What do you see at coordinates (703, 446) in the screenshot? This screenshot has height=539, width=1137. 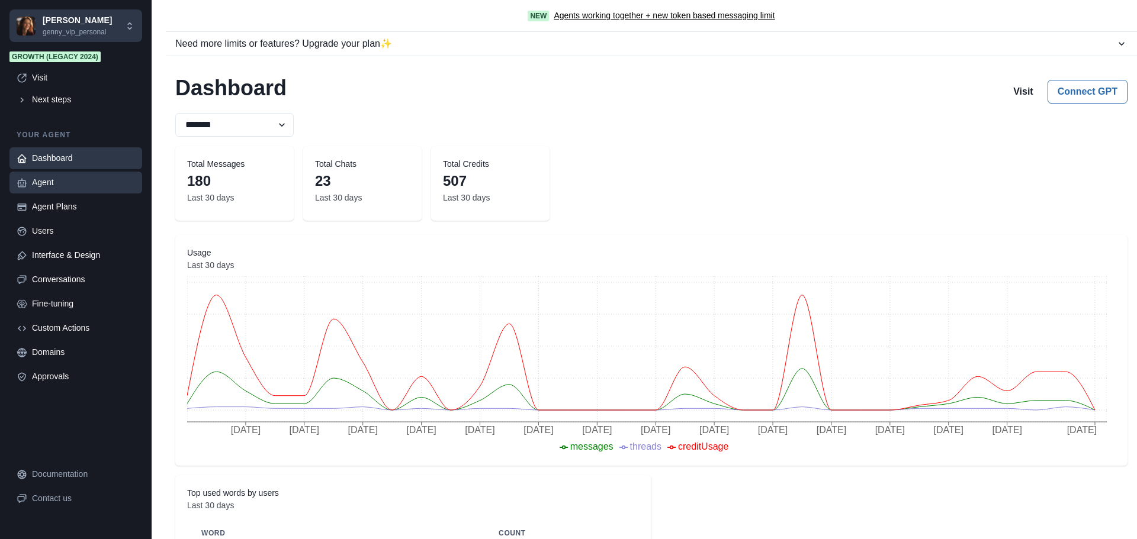 I see `span: creditUsage` at bounding box center [703, 446].